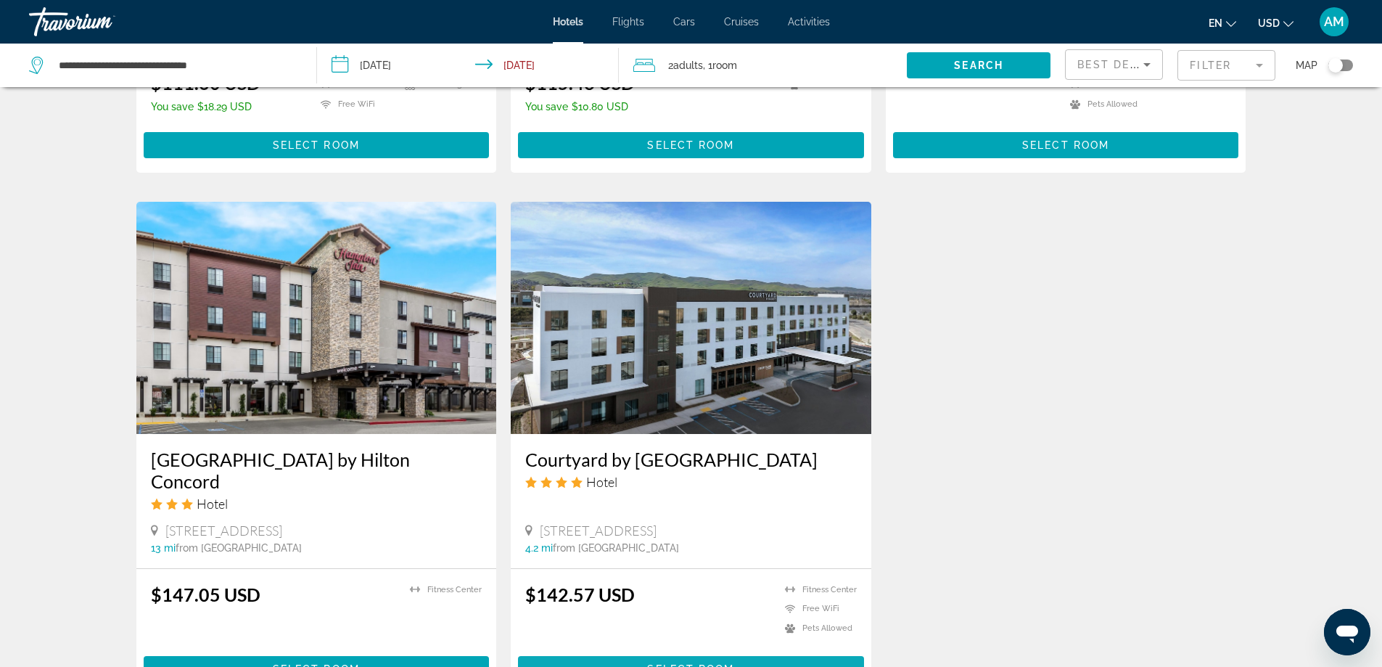 This screenshot has height=667, width=1382. I want to click on a: Cars, so click(684, 22).